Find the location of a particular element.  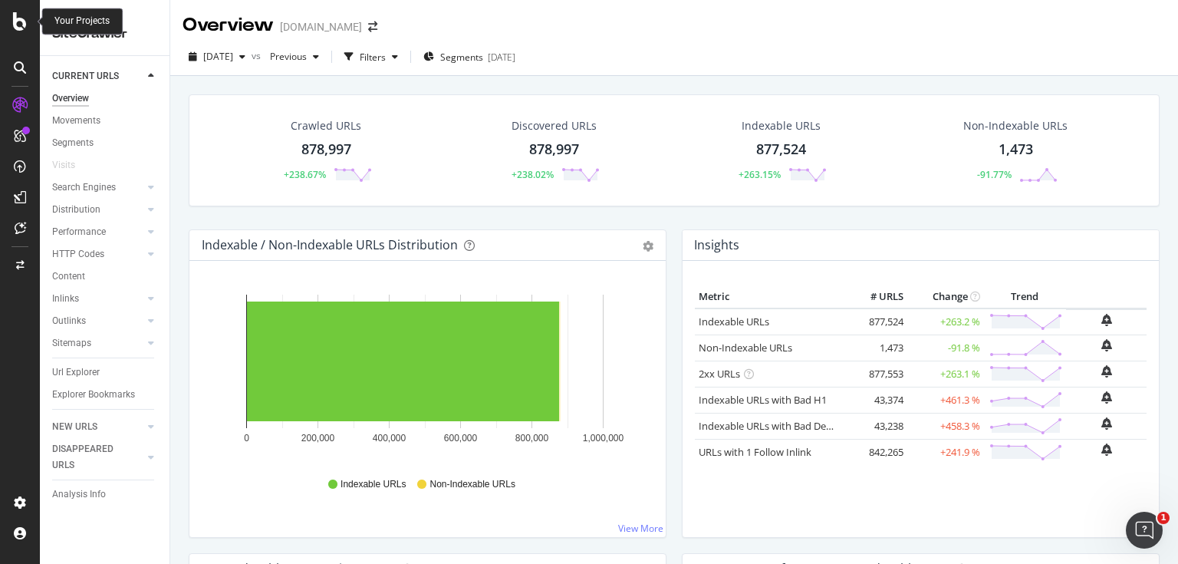

text: 600,000 is located at coordinates (461, 438).